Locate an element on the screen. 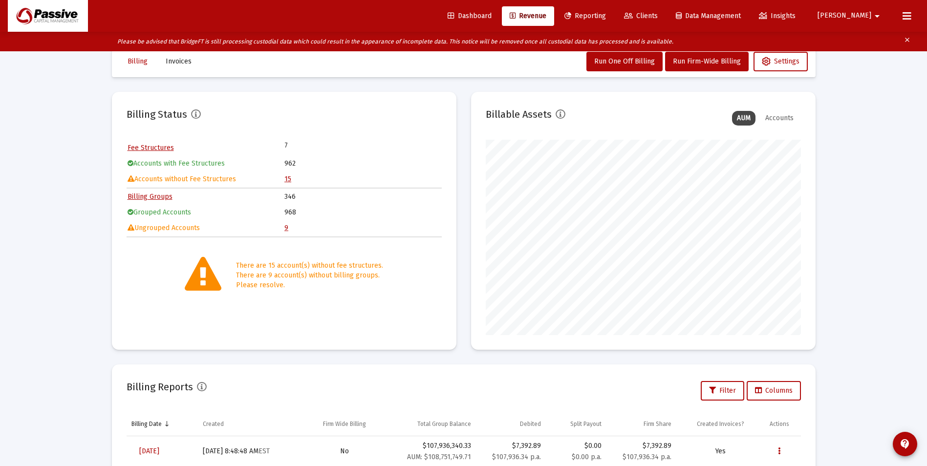  button: Billing is located at coordinates (137, 62).